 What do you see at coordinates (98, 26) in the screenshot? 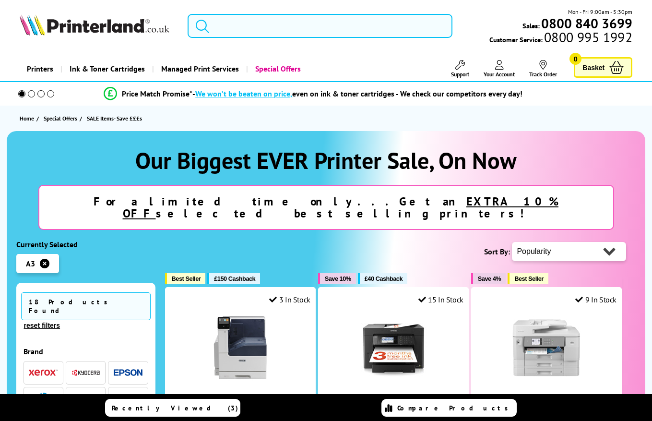
I see `a: Printerland Logo` at bounding box center [98, 26].